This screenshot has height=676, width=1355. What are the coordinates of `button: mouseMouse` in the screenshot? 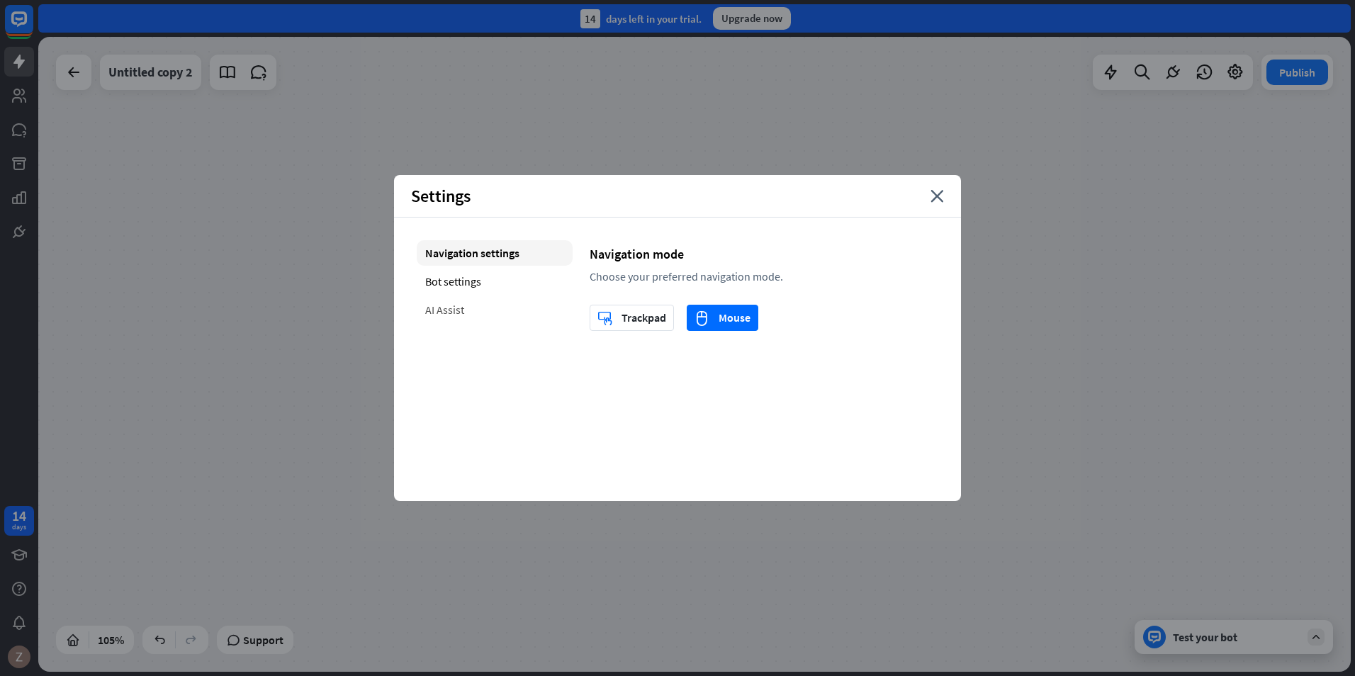 It's located at (722, 318).